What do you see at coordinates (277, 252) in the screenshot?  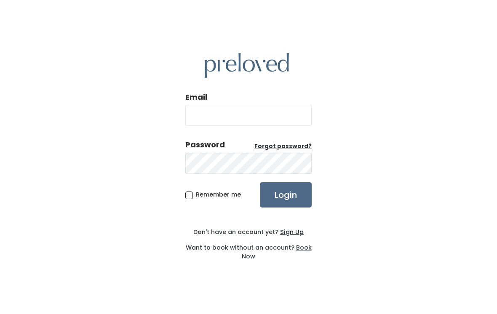 I see `u: Book Now` at bounding box center [277, 252].